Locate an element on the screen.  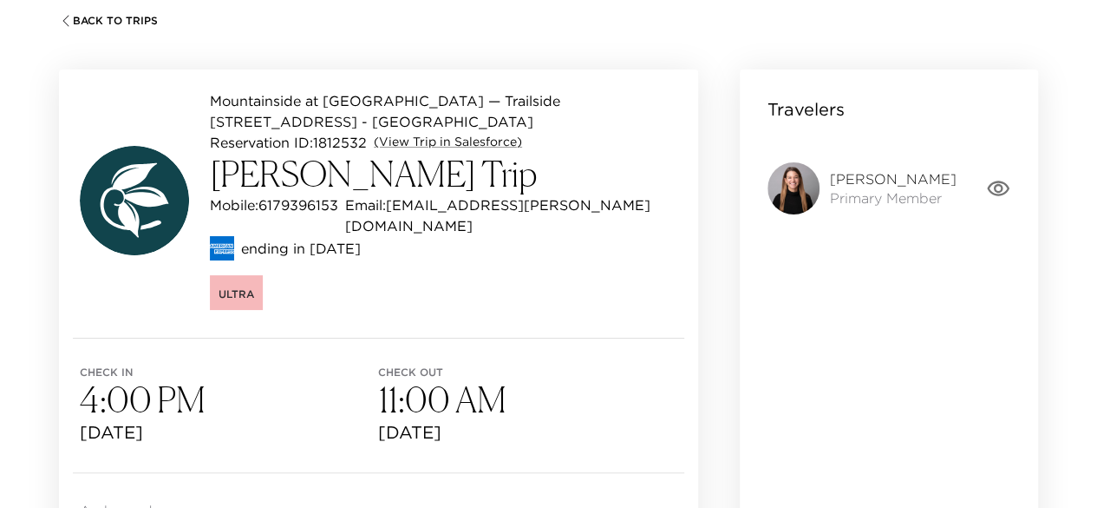
span: Check in is located at coordinates (229, 372).